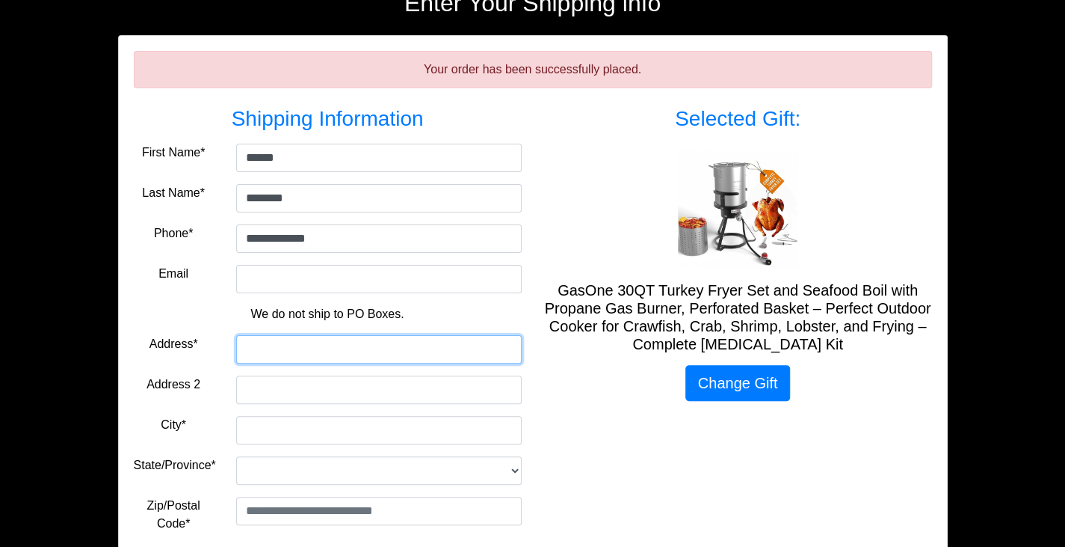  Describe the element at coordinates (327, 119) in the screenshot. I see `h3: Shipping Information` at that location.